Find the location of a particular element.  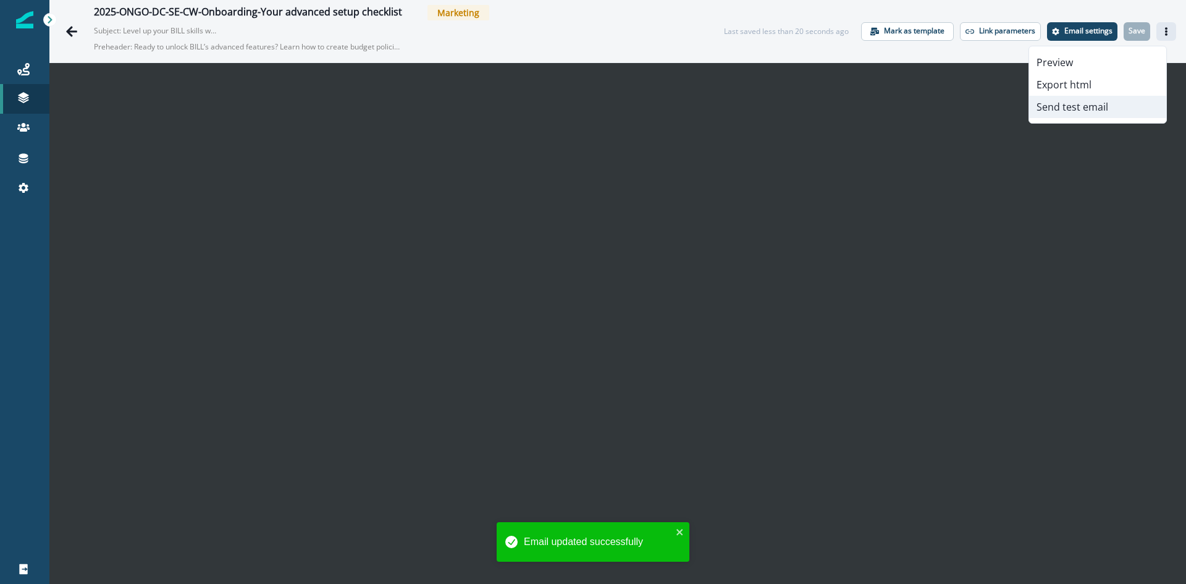

img: Inflection is located at coordinates (25, 20).